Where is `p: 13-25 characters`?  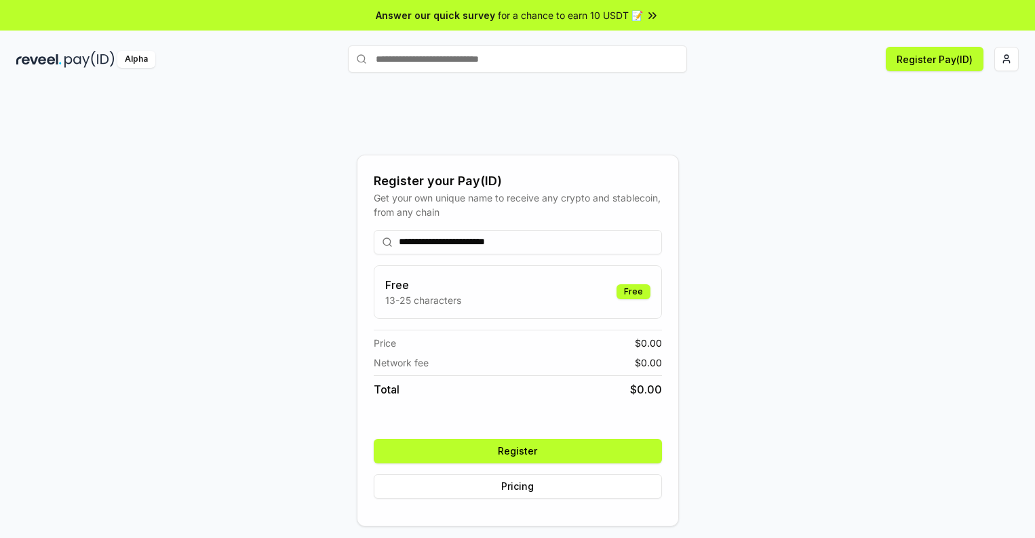
p: 13-25 characters is located at coordinates (423, 300).